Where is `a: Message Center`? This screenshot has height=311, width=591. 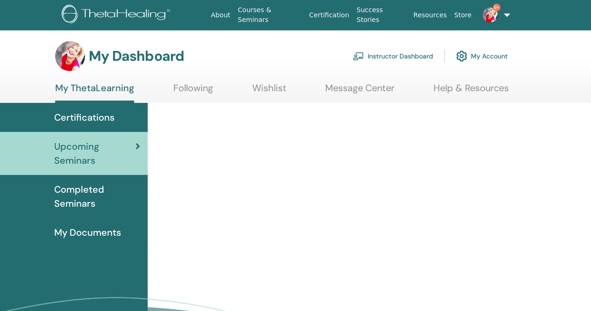
a: Message Center is located at coordinates (360, 91).